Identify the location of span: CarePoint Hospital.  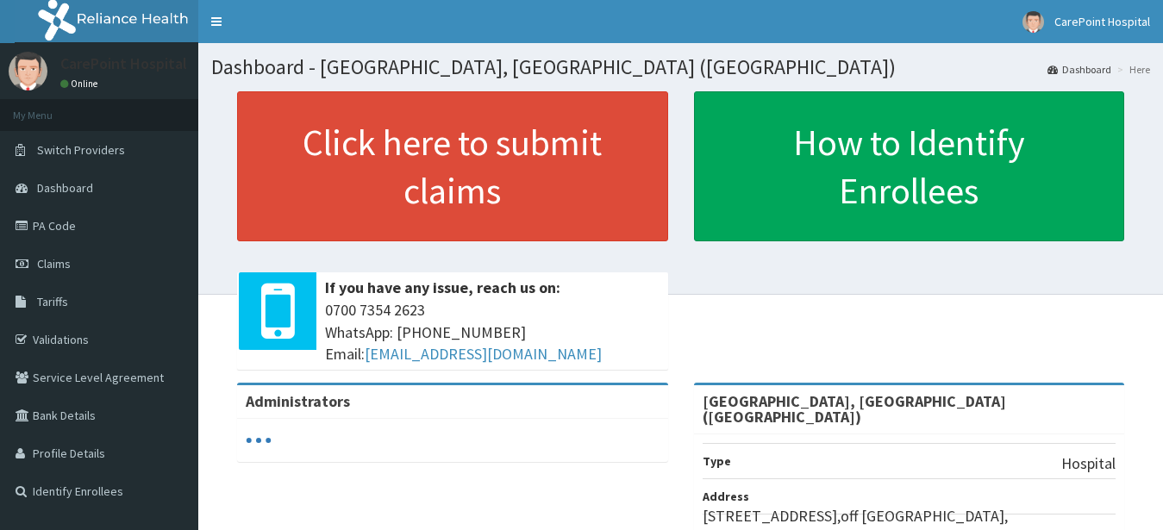
(1102, 22).